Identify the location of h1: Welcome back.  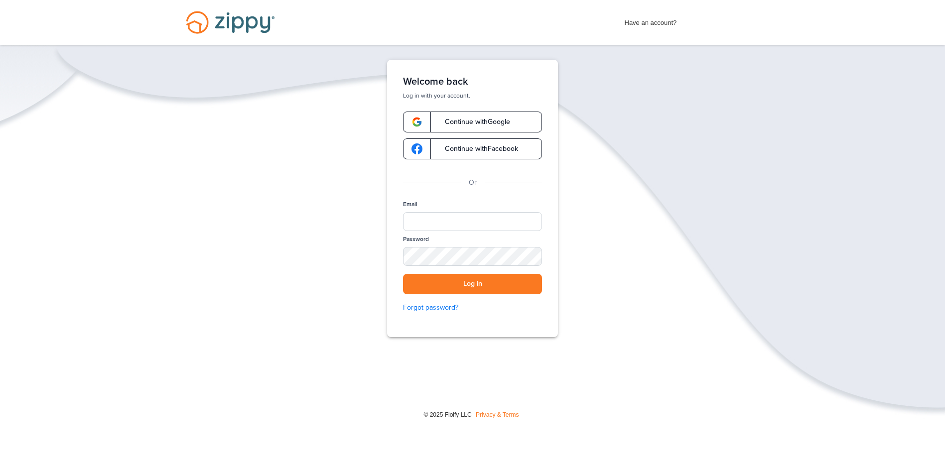
(472, 82).